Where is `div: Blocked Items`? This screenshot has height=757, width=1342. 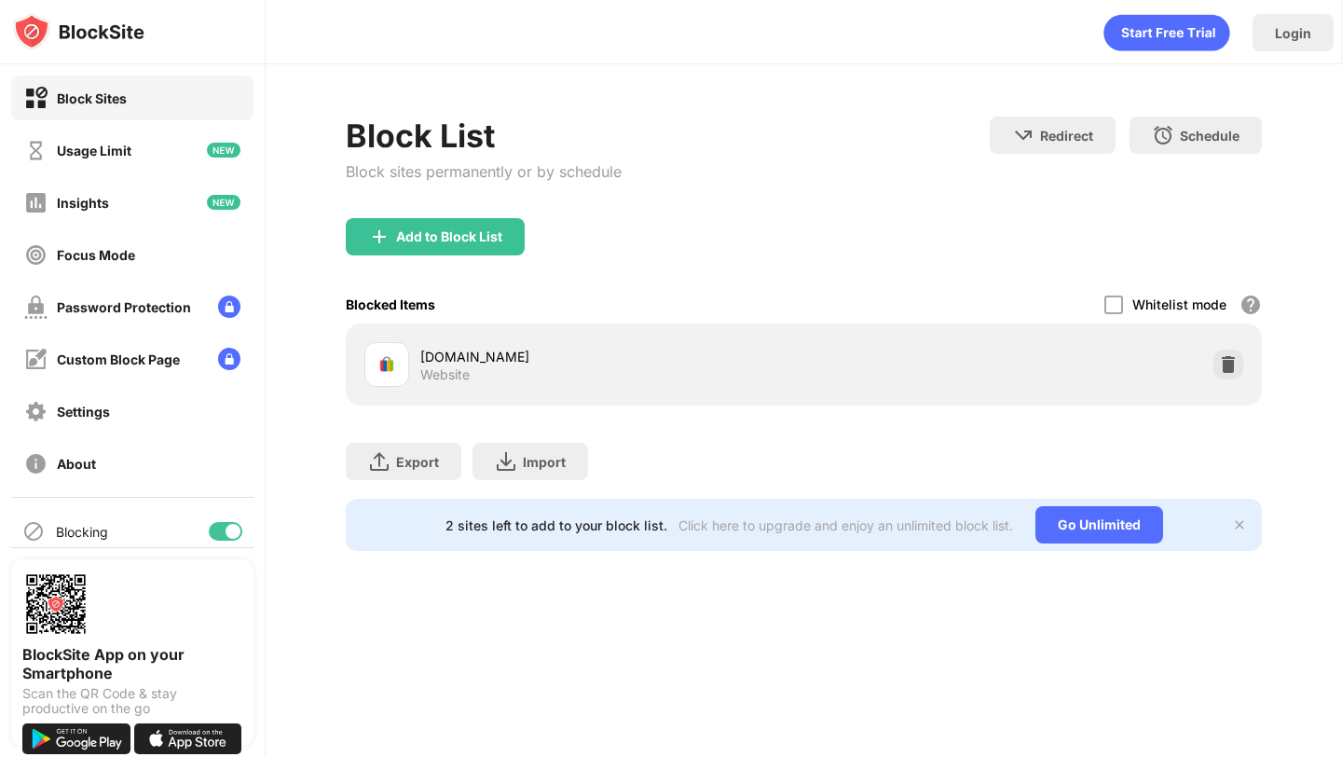
div: Blocked Items is located at coordinates (390, 304).